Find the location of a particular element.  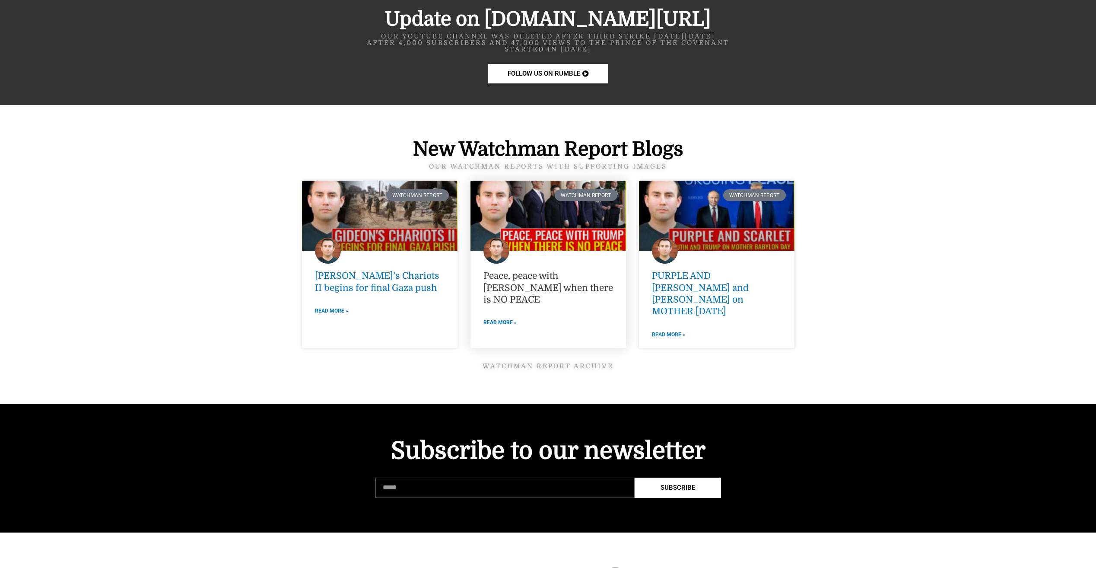

button: Subscribe is located at coordinates (678, 488).